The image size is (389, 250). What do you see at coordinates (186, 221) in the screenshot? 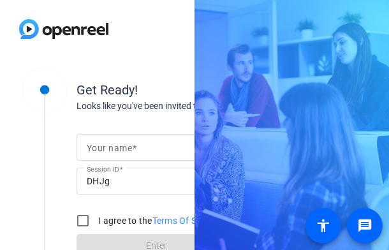
I see `a: Terms Of Service` at bounding box center [186, 221].